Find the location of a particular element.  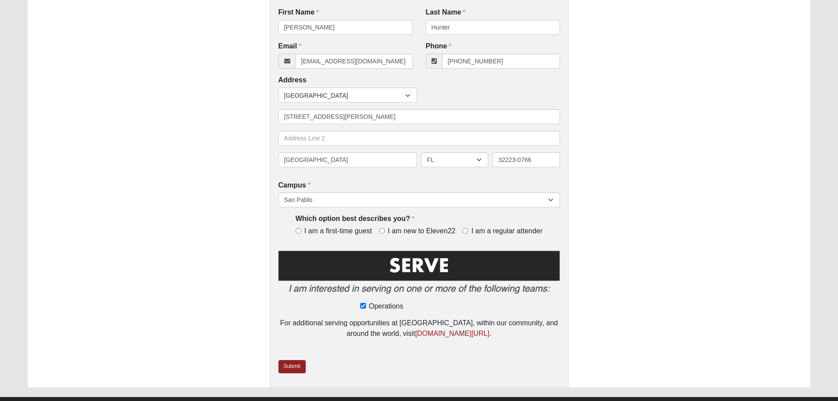

label: First Name is located at coordinates (299, 12).